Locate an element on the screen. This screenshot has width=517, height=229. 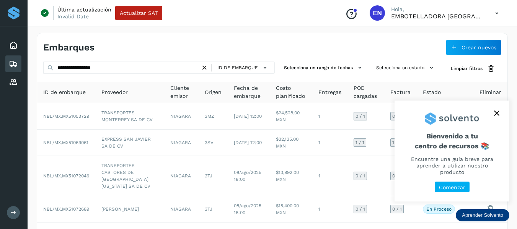
span: Bienvenido a tu is located at coordinates (452, 141).